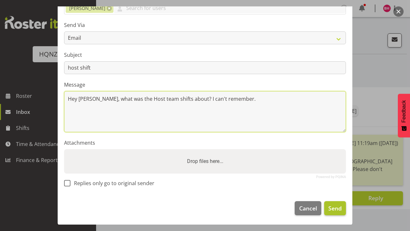 This screenshot has height=231, width=410. Describe the element at coordinates (335, 208) in the screenshot. I see `span: Send` at that location.